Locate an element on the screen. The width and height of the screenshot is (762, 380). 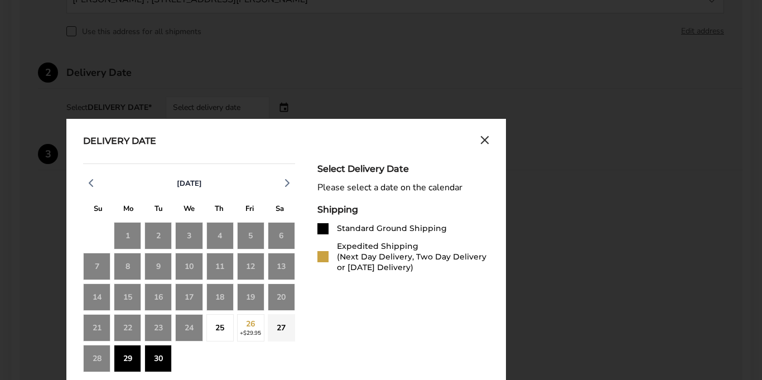
div: Shipping is located at coordinates (403, 209).